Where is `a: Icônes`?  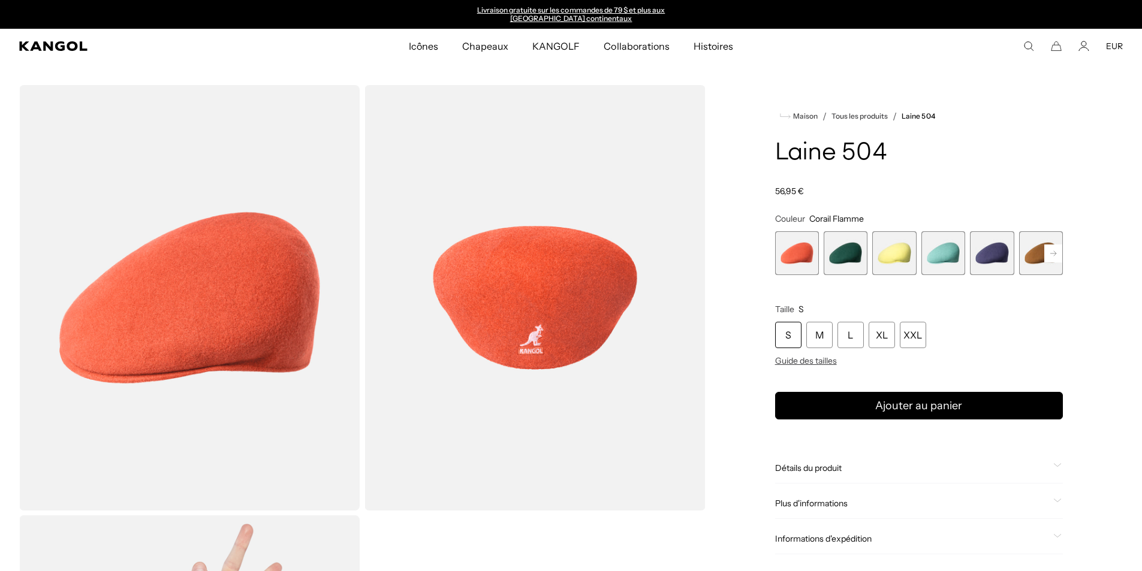
a: Icônes is located at coordinates (423, 46).